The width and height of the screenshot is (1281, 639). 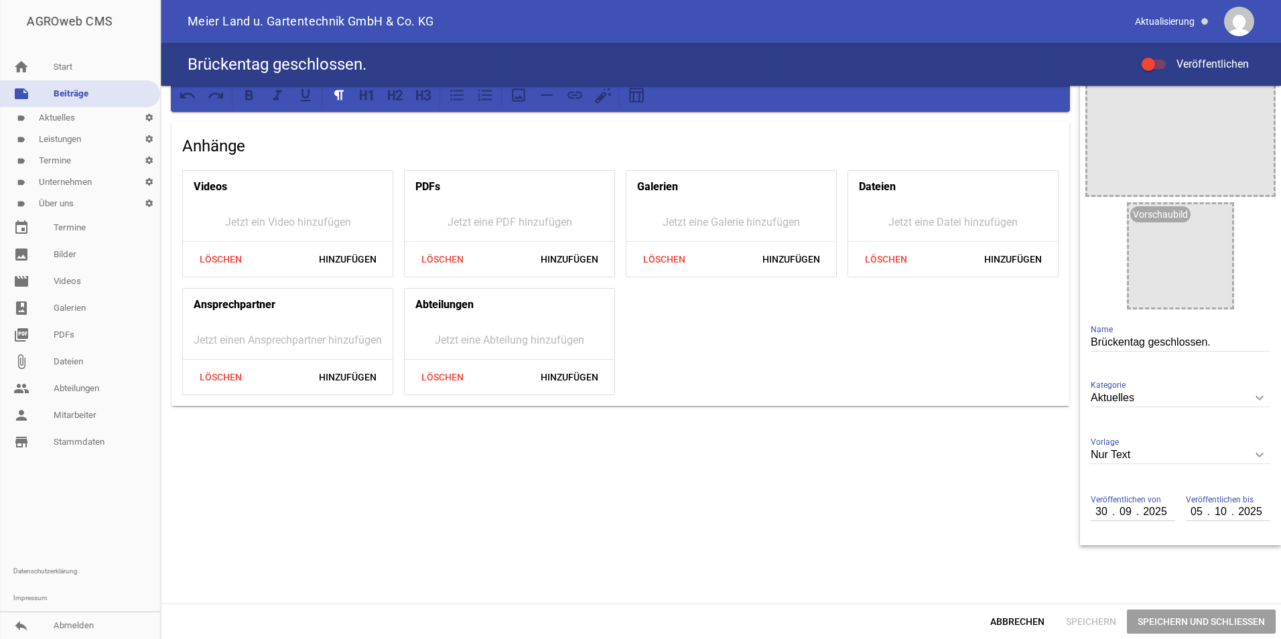 What do you see at coordinates (21, 281) in the screenshot?
I see `i: movie` at bounding box center [21, 281].